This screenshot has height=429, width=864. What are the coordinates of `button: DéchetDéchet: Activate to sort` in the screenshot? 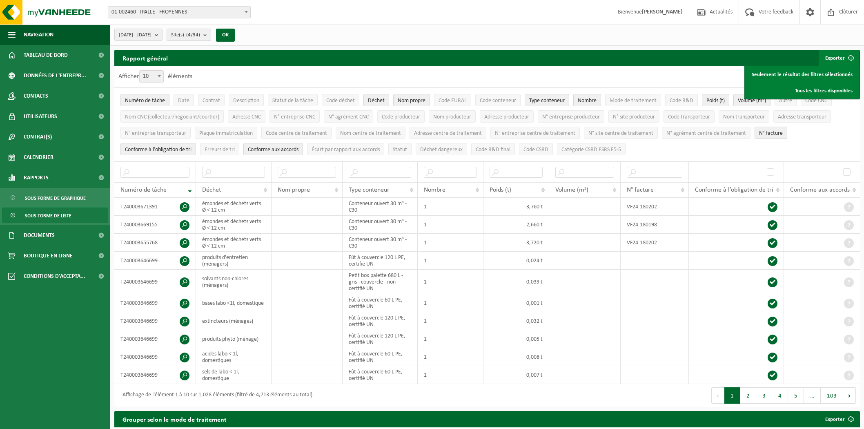 It's located at (376, 100).